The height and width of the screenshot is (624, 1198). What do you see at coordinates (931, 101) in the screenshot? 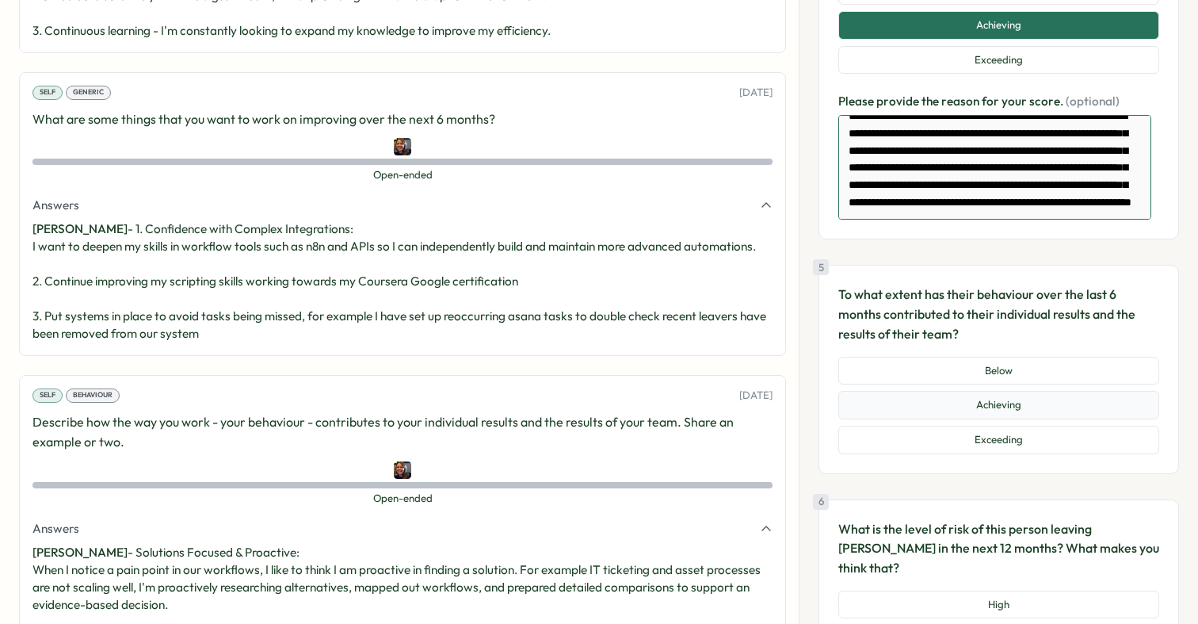
I see `span: the` at bounding box center [931, 101].